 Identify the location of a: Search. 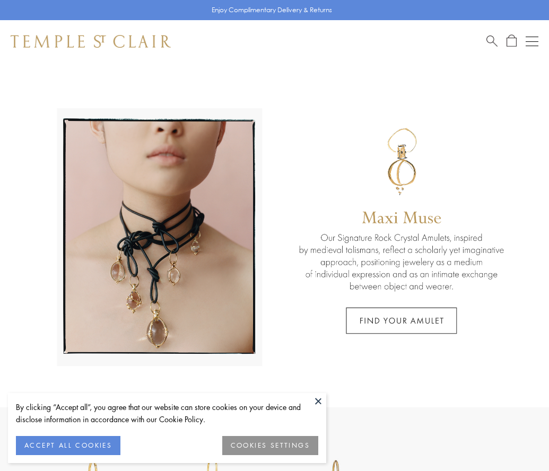
(491, 41).